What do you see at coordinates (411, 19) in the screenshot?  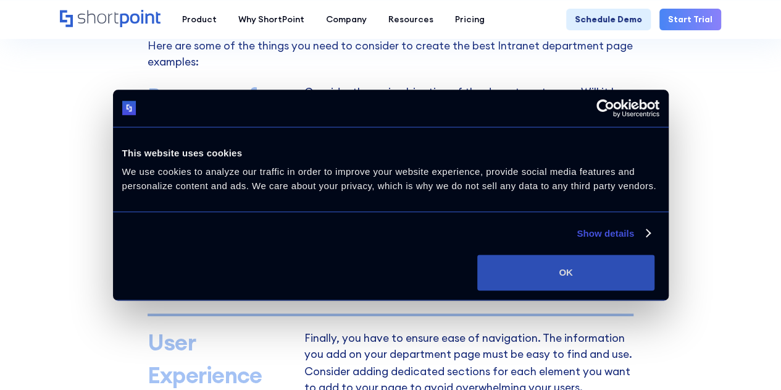 I see `a: Resources` at bounding box center [411, 19].